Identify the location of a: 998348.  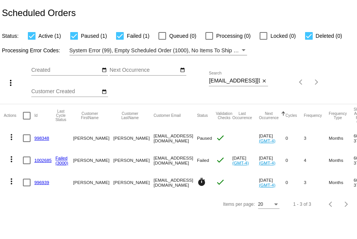
(42, 138).